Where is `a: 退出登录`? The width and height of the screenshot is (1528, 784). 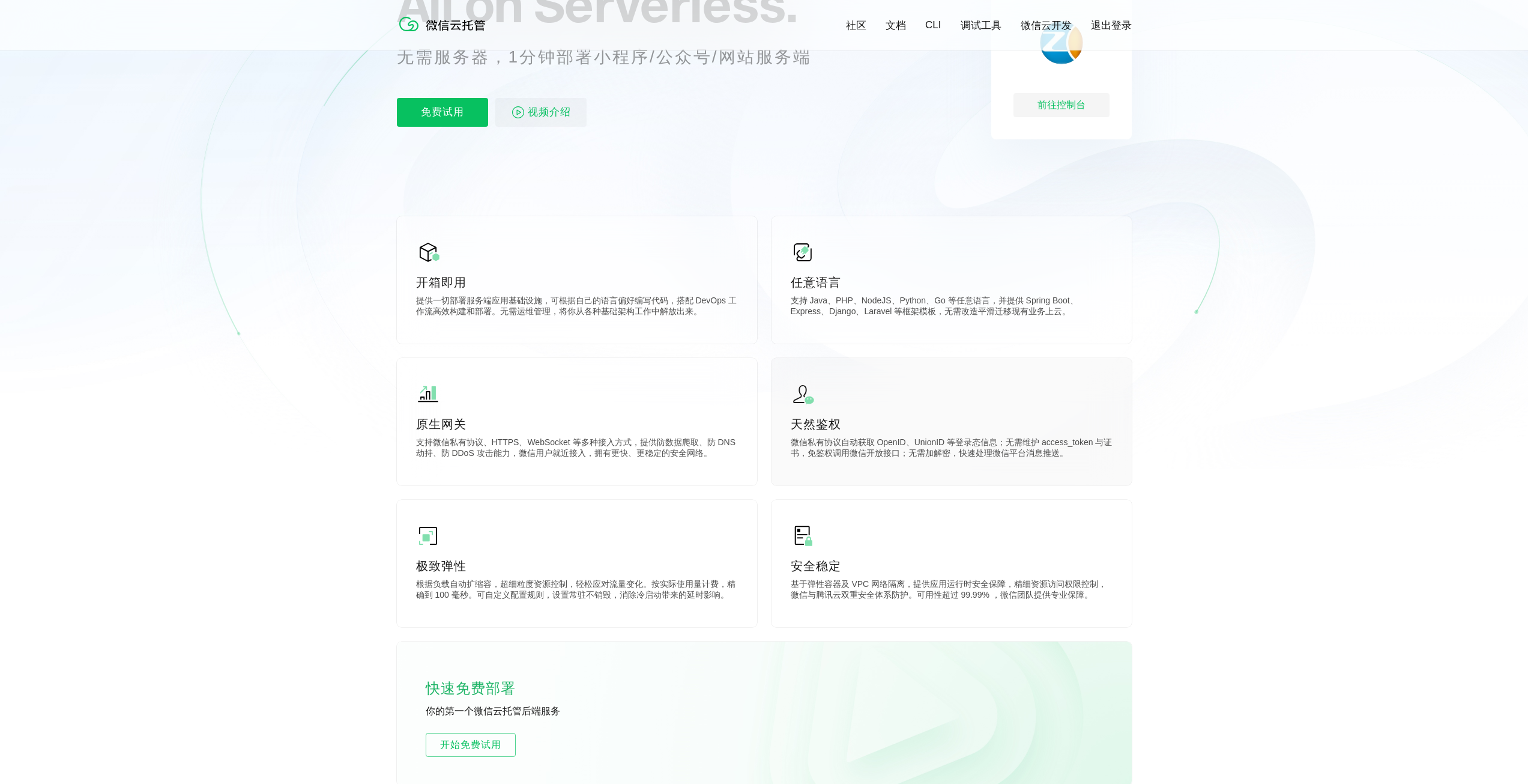 a: 退出登录 is located at coordinates (1112, 25).